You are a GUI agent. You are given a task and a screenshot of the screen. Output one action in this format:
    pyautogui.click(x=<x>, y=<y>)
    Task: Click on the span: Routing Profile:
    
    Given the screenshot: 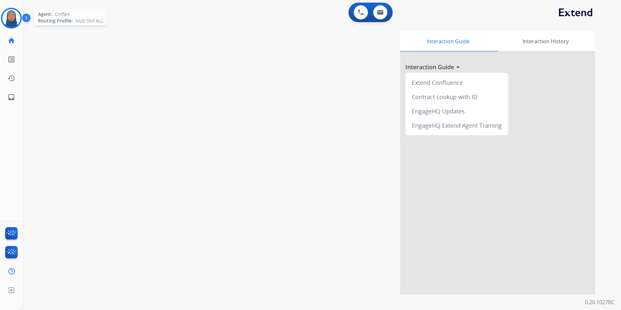 What is the action you would take?
    pyautogui.click(x=55, y=21)
    